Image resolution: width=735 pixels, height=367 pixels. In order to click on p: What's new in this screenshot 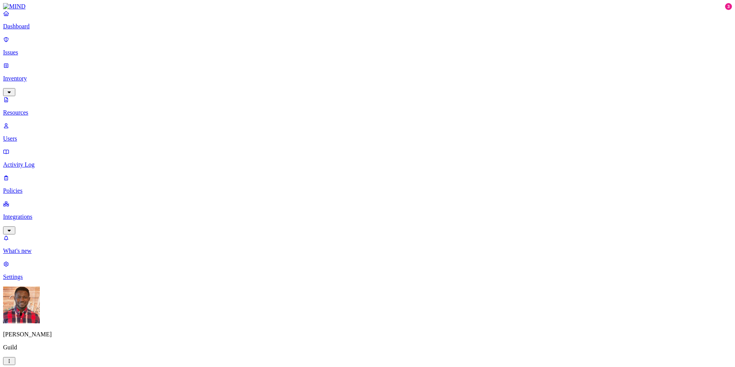, I will do `click(367, 251)`.